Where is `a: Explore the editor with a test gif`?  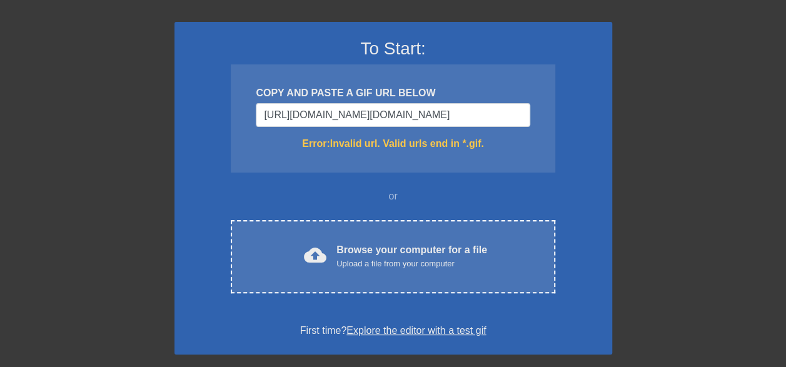 a: Explore the editor with a test gif is located at coordinates (416, 330).